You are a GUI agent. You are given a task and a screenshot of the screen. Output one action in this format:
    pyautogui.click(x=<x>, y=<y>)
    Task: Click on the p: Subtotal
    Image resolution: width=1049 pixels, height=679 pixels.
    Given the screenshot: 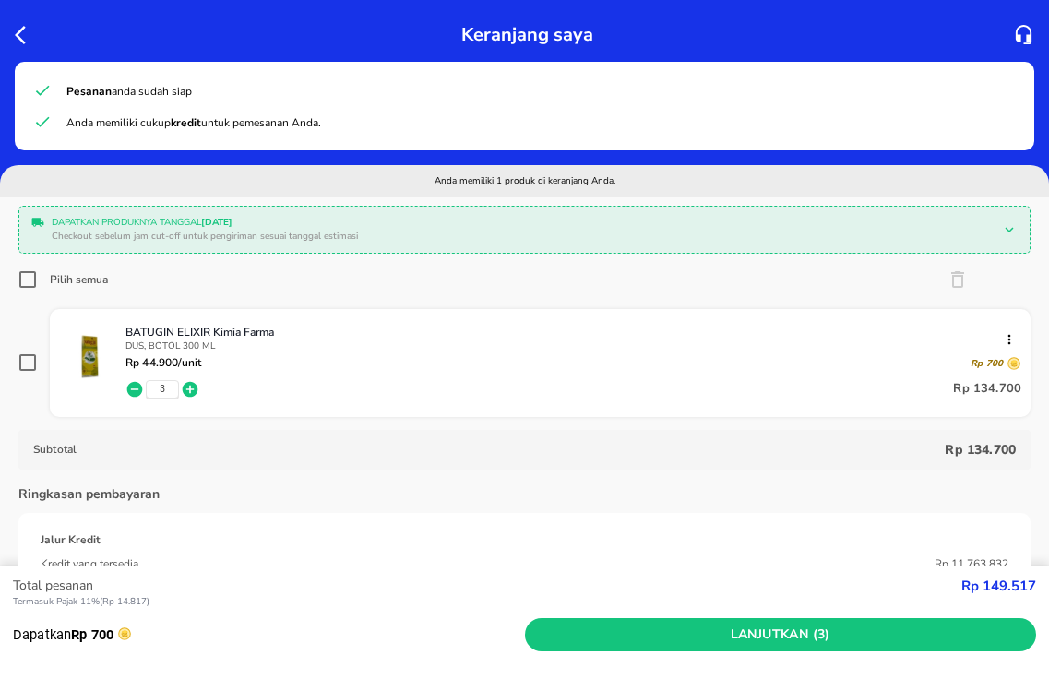 What is the action you would take?
    pyautogui.click(x=489, y=449)
    